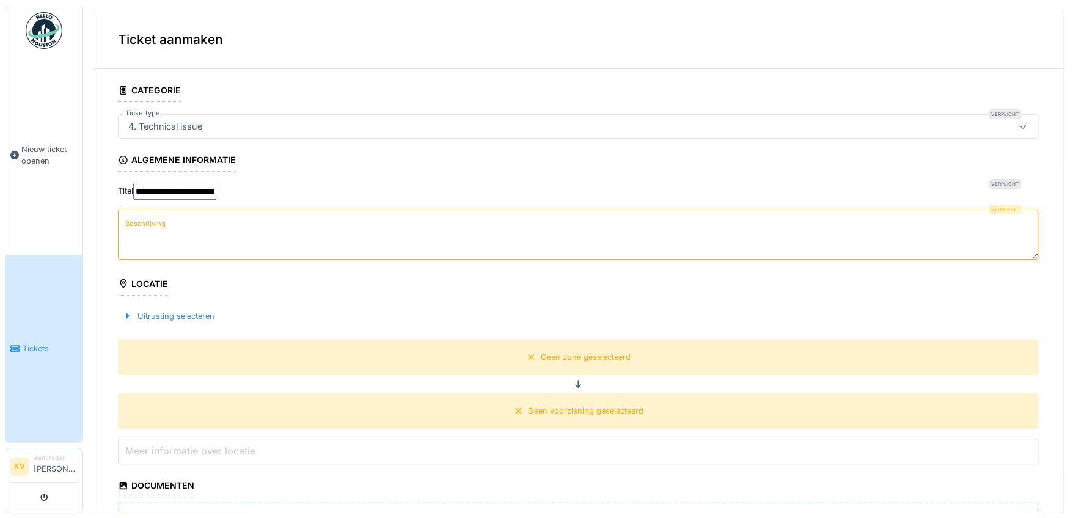 Image resolution: width=1073 pixels, height=518 pixels. What do you see at coordinates (585, 357) in the screenshot?
I see `div: Geen zone geselecteerd` at bounding box center [585, 357].